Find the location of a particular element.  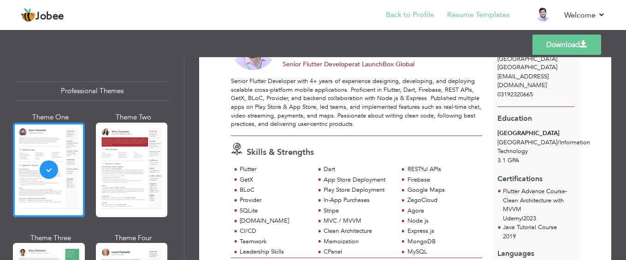

div: Senior Flutter Developer with 4+ years of experience designing, developing, and deploying scalabl... is located at coordinates (356, 102).